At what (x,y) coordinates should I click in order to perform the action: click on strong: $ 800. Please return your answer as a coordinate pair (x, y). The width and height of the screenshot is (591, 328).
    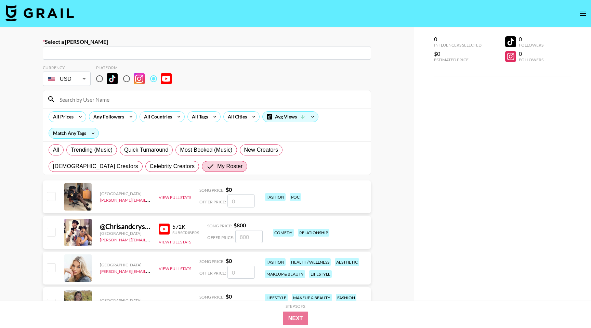
    Looking at the image, I should click on (240, 225).